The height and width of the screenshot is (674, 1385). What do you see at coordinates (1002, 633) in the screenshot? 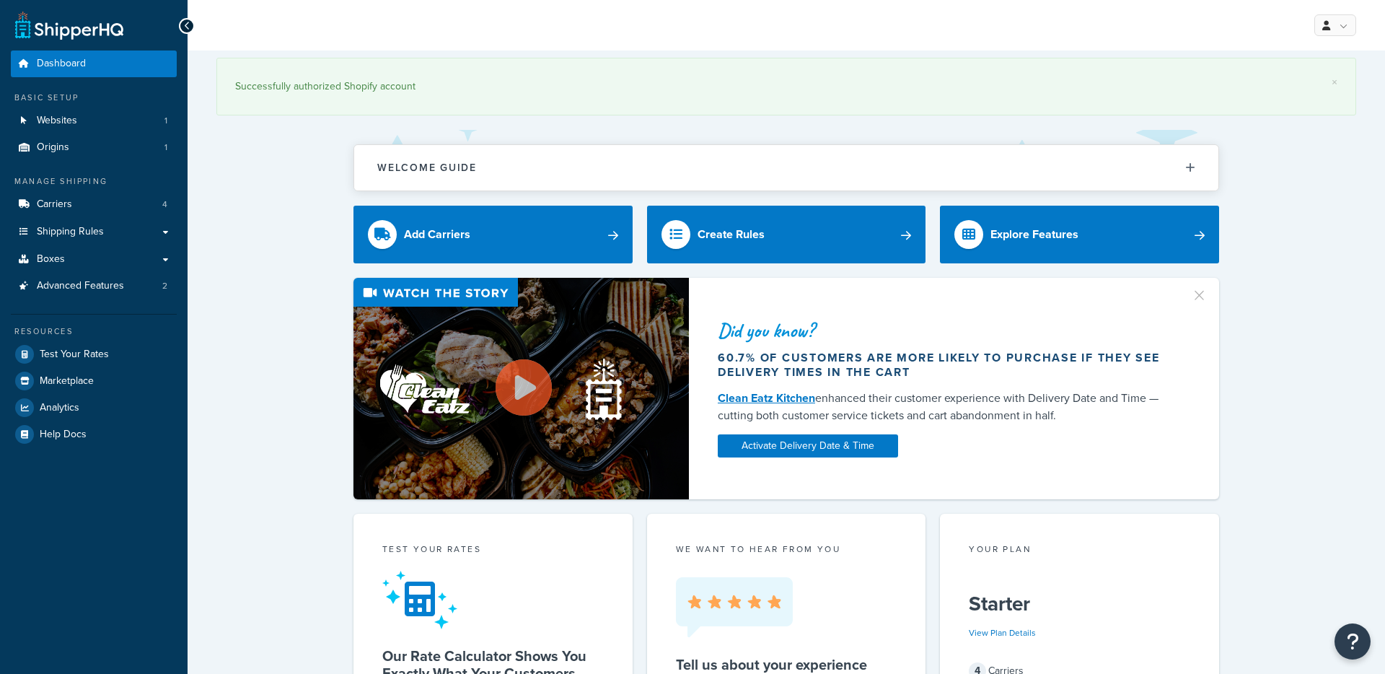
I see `a: View Plan Details` at bounding box center [1002, 633].